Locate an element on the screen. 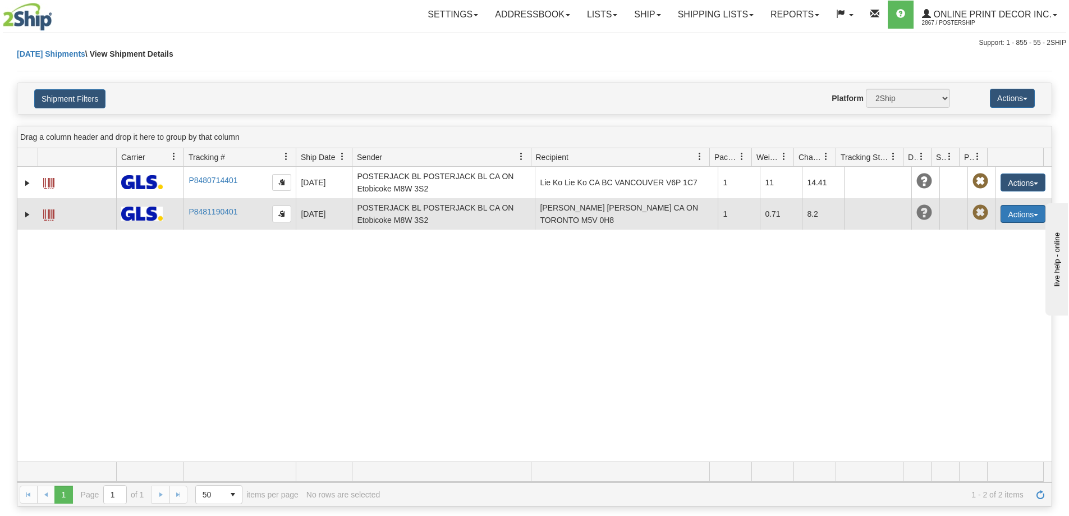 The height and width of the screenshot is (516, 1069). a: Addressbook is located at coordinates (532, 15).